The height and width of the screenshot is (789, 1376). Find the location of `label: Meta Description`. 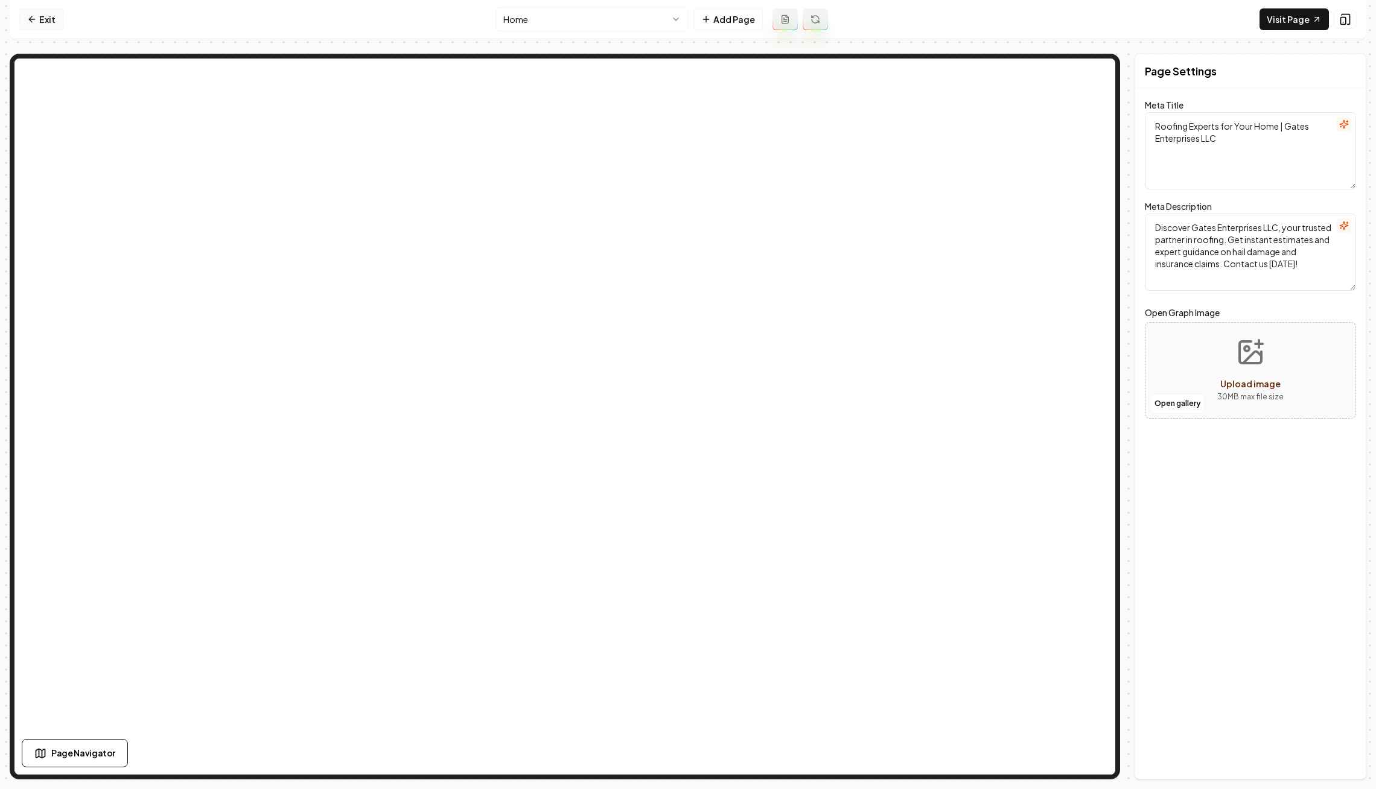

label: Meta Description is located at coordinates (1178, 206).